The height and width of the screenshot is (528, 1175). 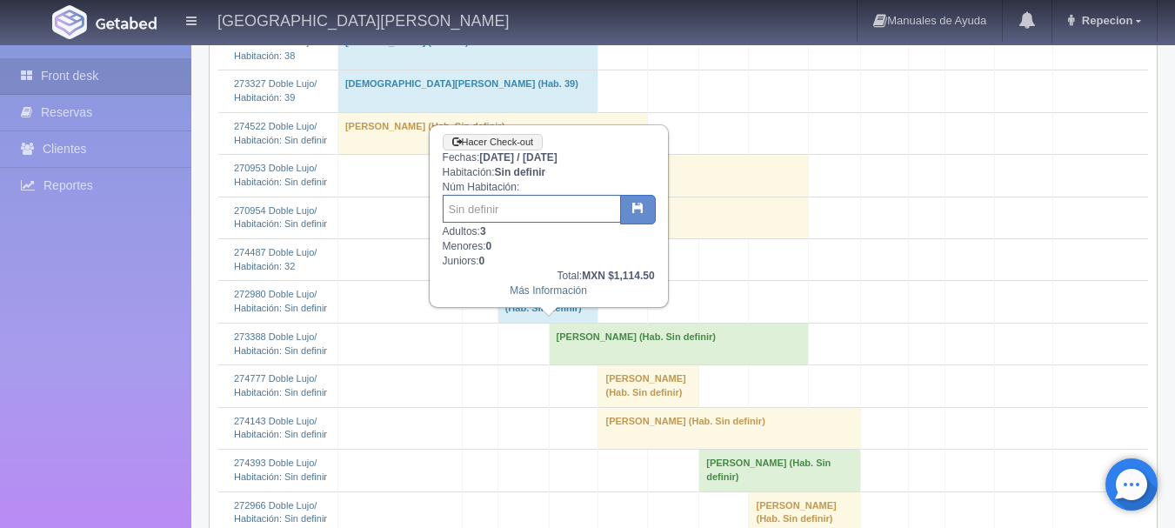 What do you see at coordinates (520, 172) in the screenshot?
I see `b: Sin definir` at bounding box center [520, 172].